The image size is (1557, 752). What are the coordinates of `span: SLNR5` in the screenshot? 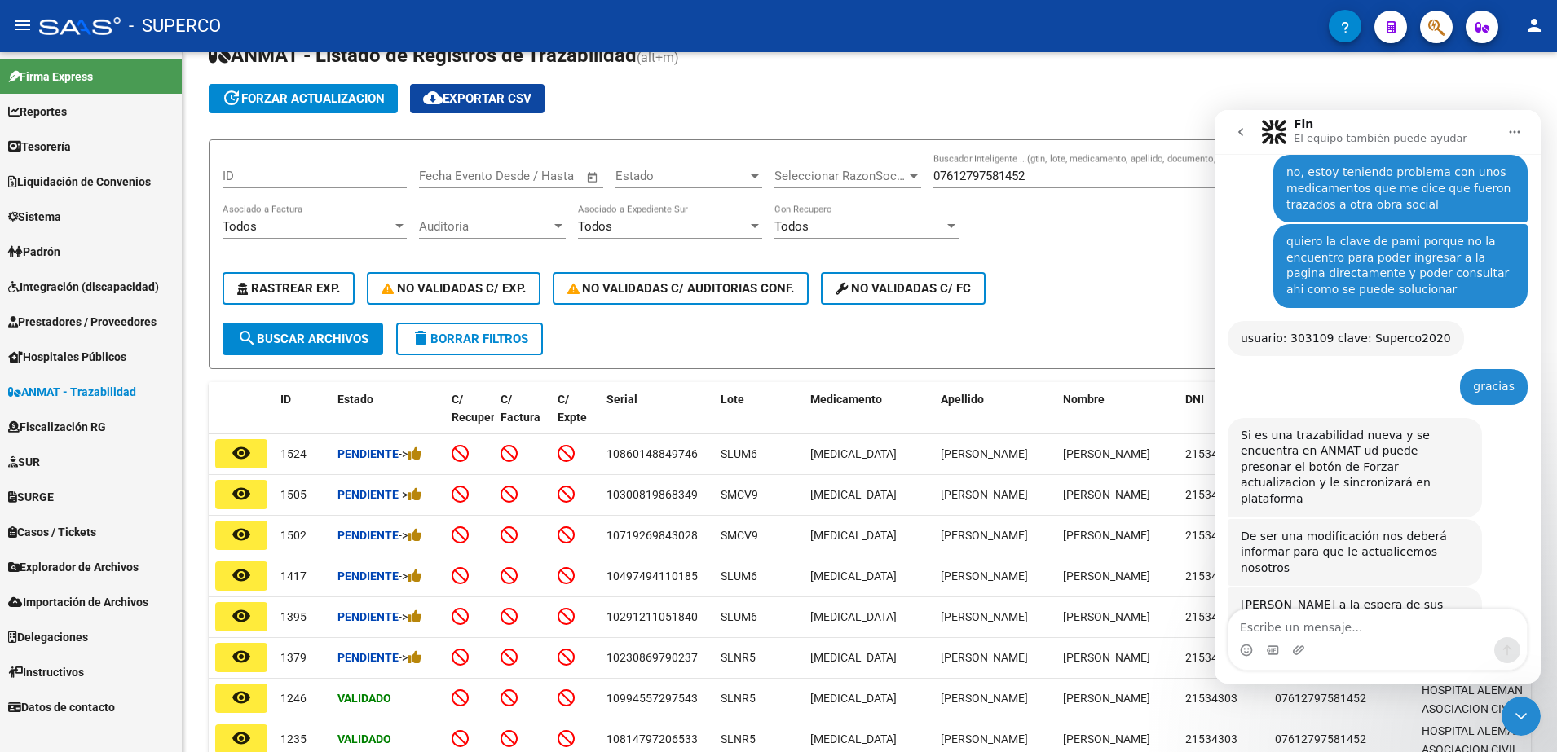 It's located at (738, 698).